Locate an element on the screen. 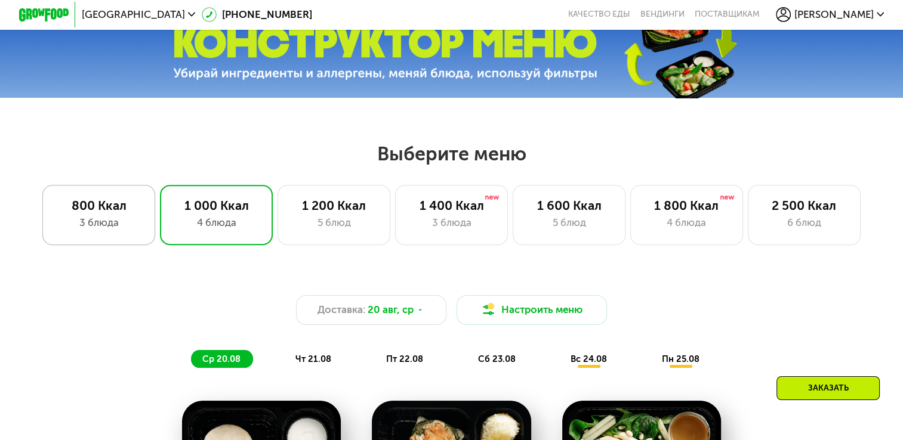 This screenshot has width=903, height=440. span: пн 25.08 is located at coordinates (680, 359).